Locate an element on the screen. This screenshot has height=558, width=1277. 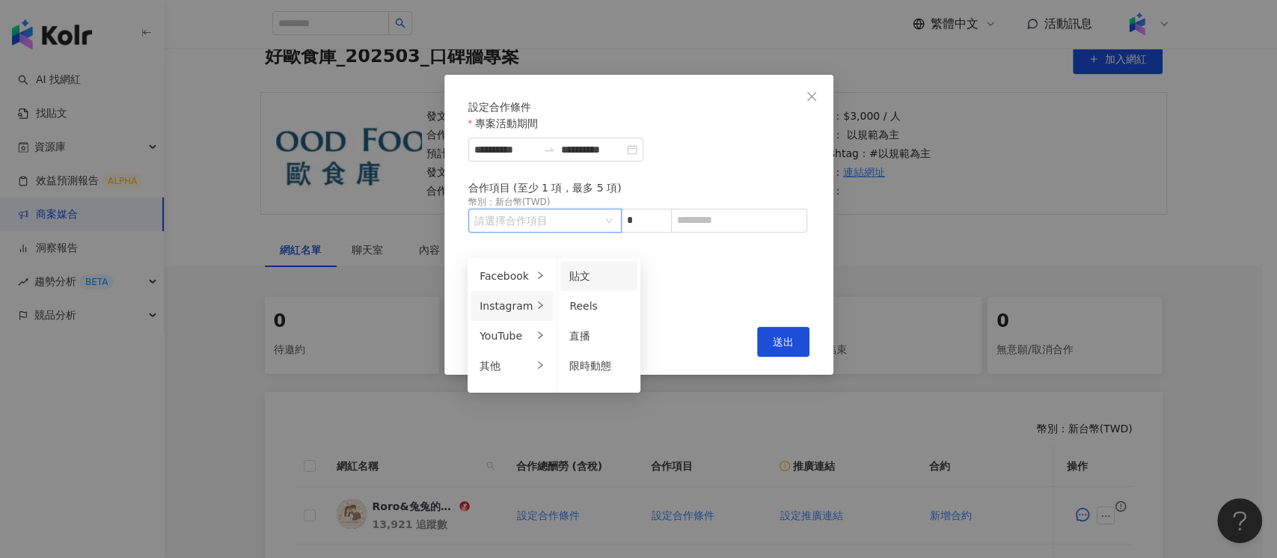
span: 直播 is located at coordinates (580, 336).